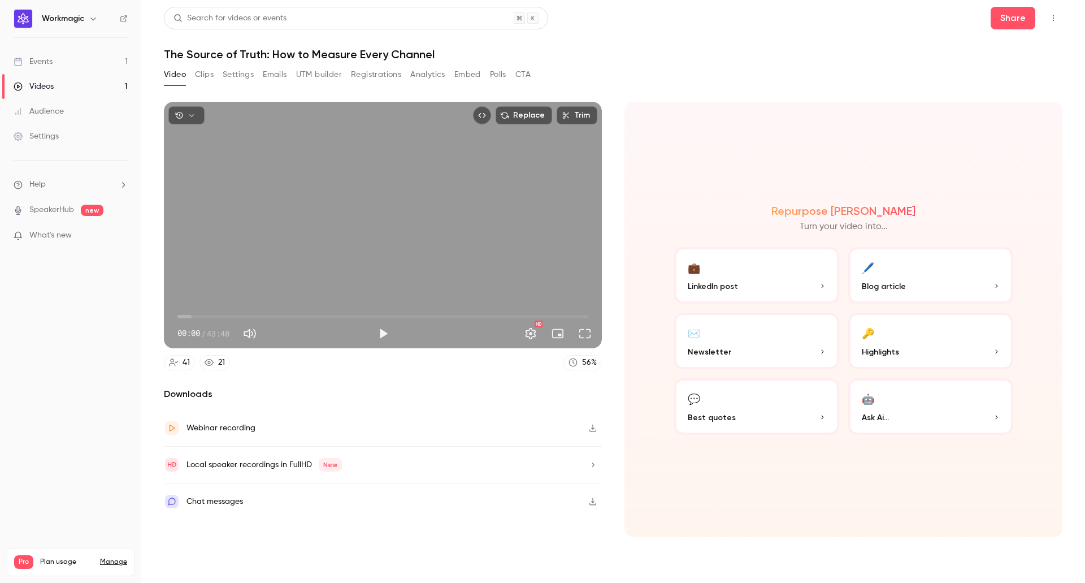 The image size is (1085, 583). Describe the element at coordinates (222, 362) in the screenshot. I see `div: 21` at that location.